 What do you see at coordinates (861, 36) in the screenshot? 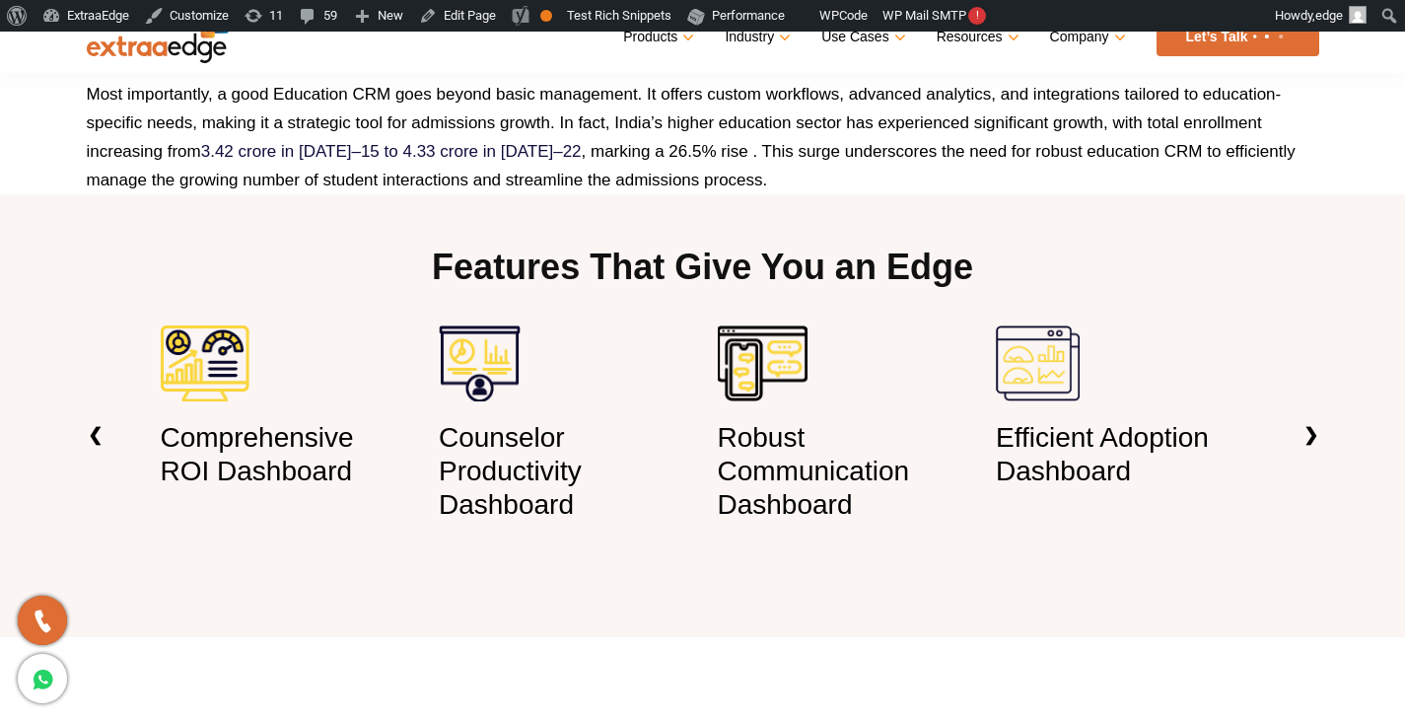
I see `a: Use Cases` at bounding box center [861, 36].